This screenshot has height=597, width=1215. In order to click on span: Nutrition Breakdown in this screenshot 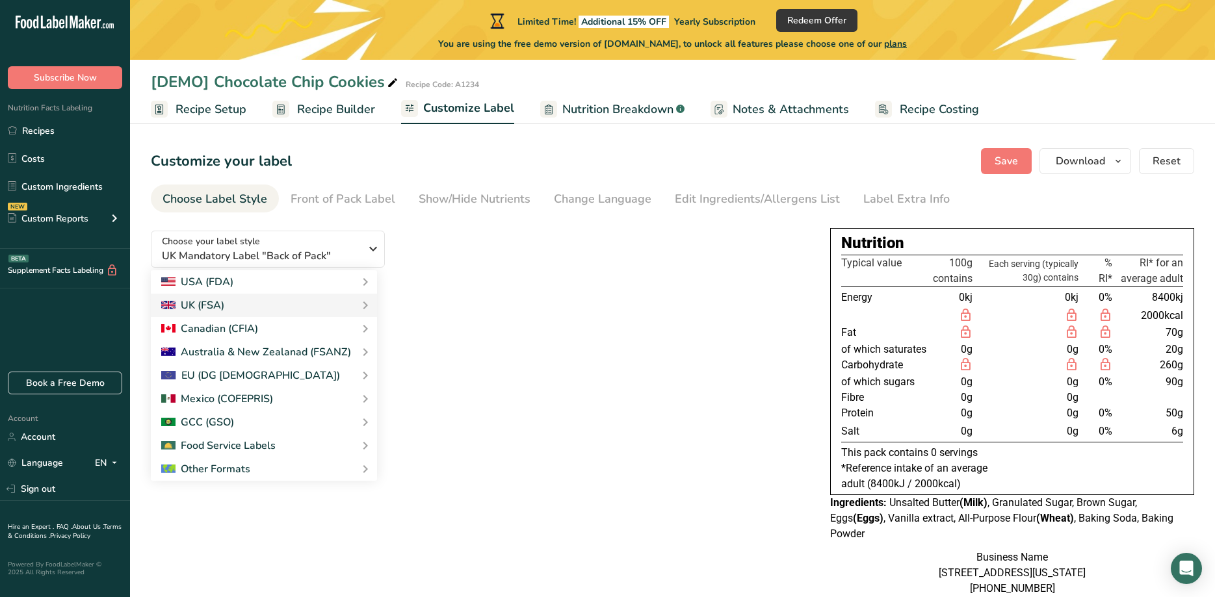, I will do `click(618, 109)`.